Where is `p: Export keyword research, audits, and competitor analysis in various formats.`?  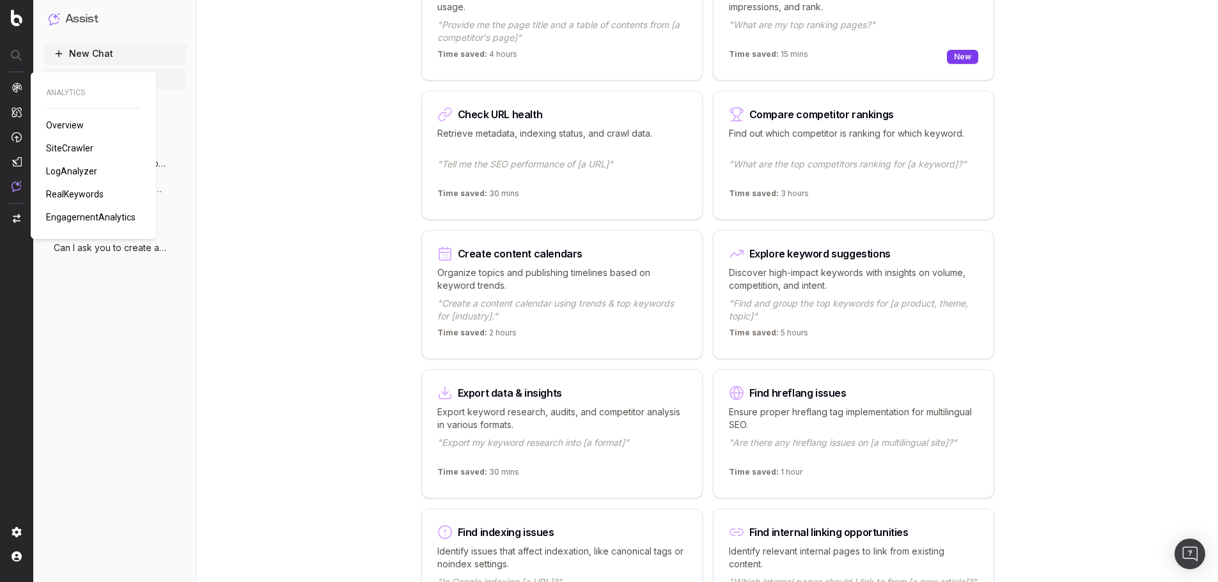 p: Export keyword research, audits, and competitor analysis in various formats. is located at coordinates (562, 419).